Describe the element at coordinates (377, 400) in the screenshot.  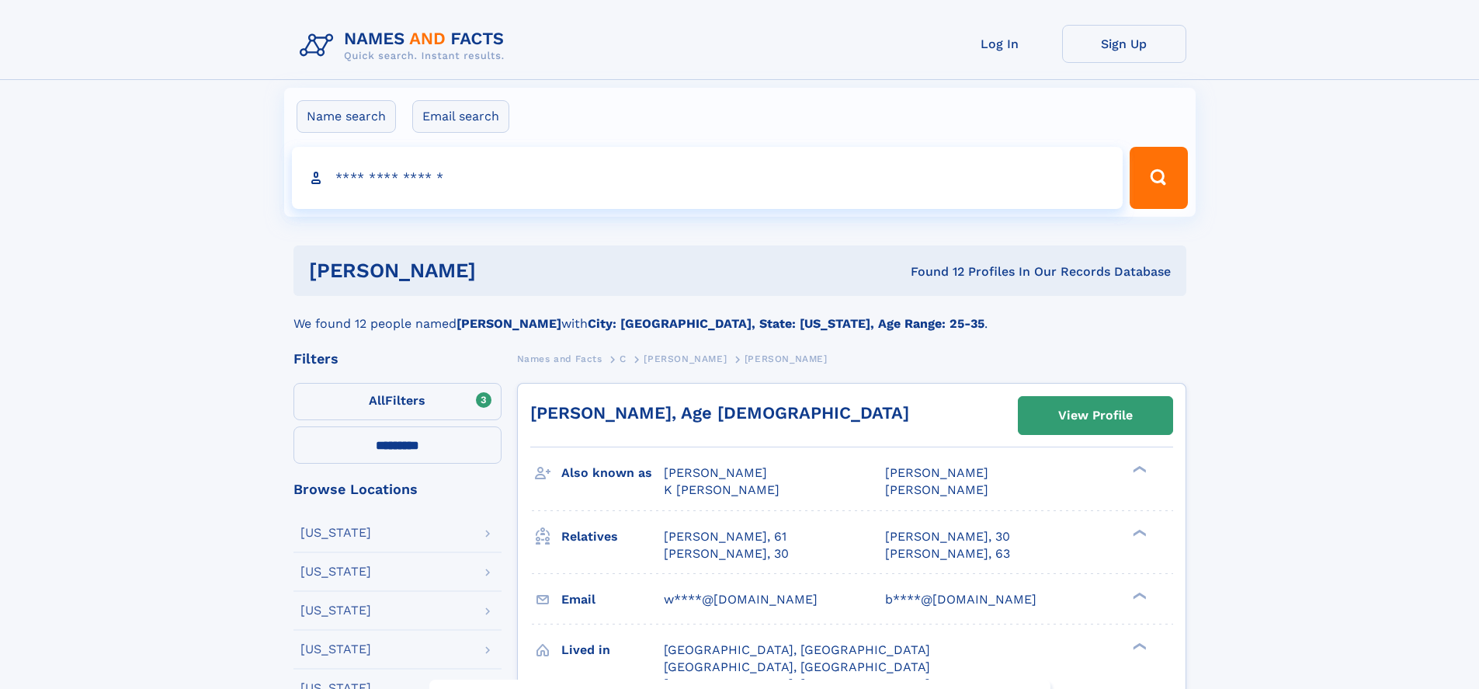
I see `span: All` at that location.